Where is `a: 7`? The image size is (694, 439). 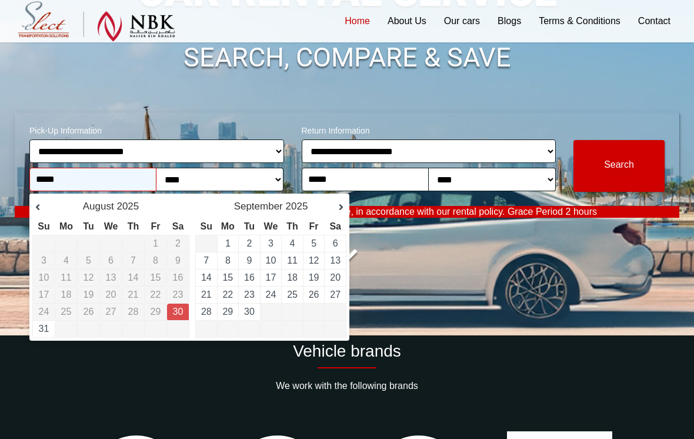 a: 7 is located at coordinates (206, 260).